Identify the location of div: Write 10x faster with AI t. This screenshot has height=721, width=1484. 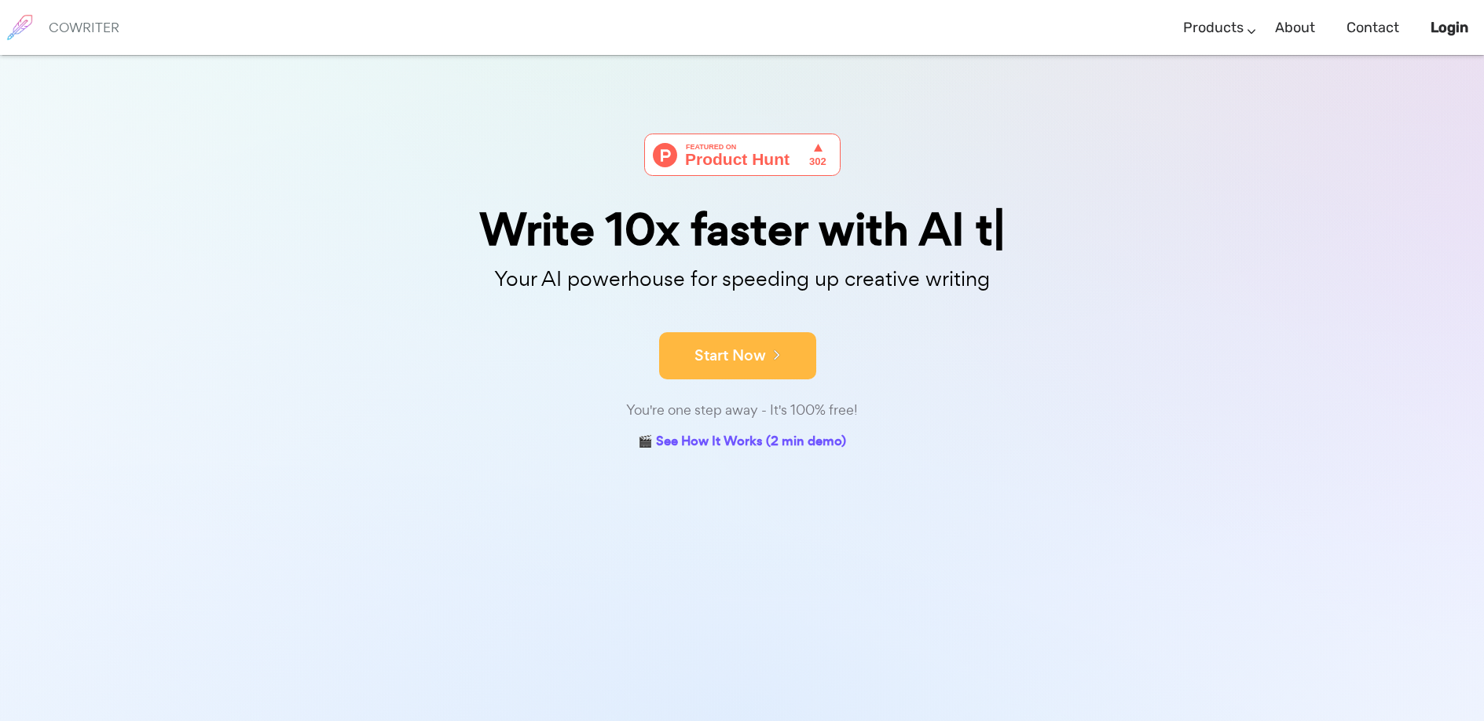
(743, 229).